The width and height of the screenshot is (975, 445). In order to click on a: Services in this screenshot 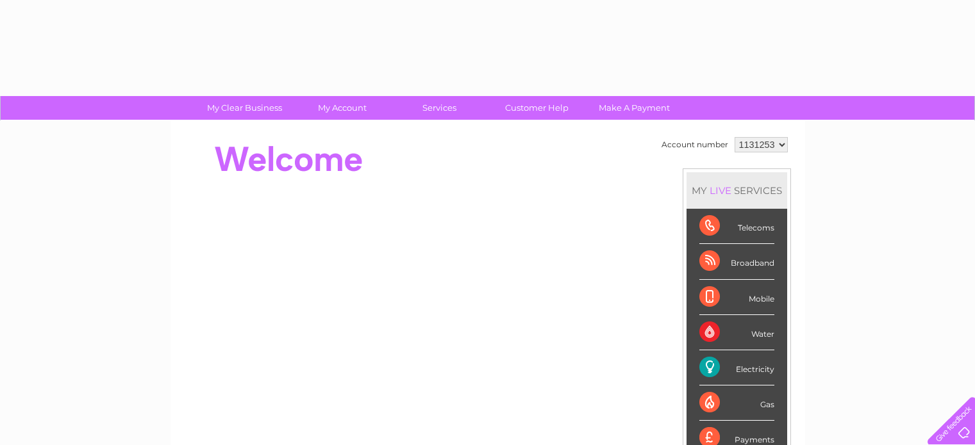, I will do `click(439, 108)`.